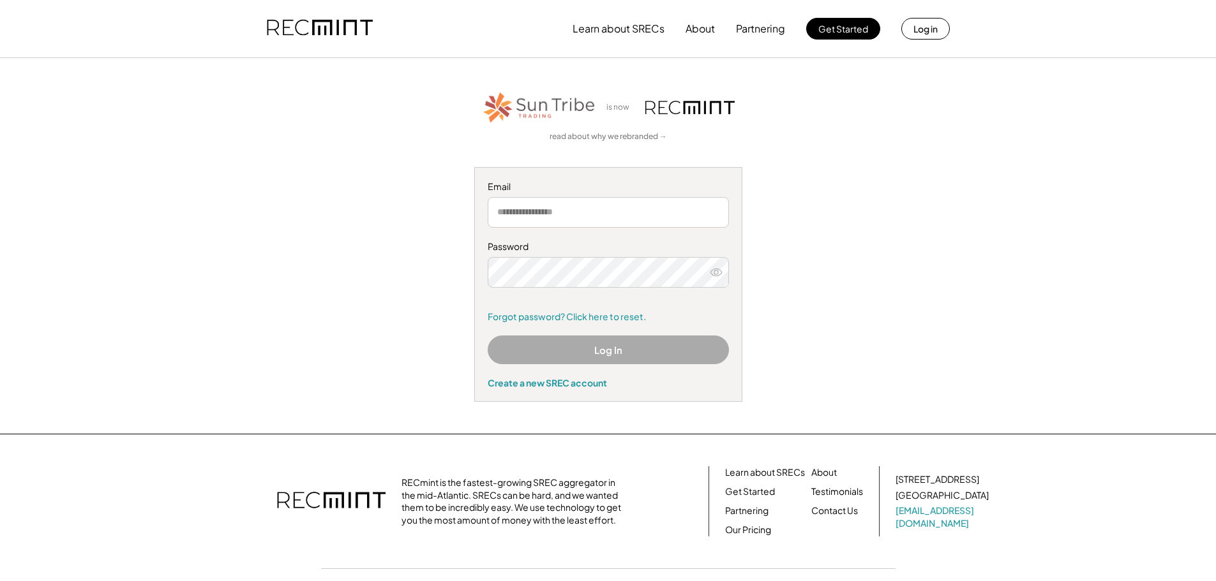 Image resolution: width=1216 pixels, height=581 pixels. Describe the element at coordinates (747, 511) in the screenshot. I see `a: Partnering` at that location.